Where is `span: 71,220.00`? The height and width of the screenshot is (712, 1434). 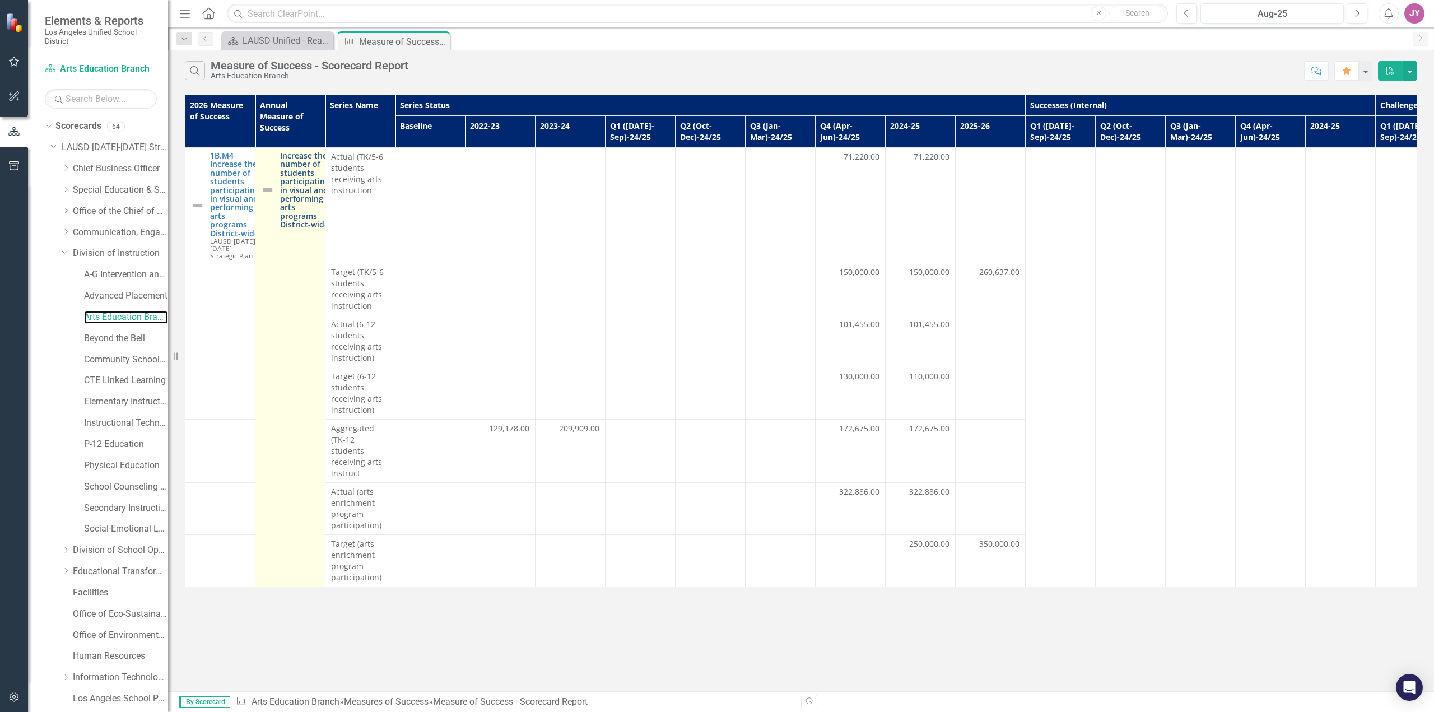 span: 71,220.00 is located at coordinates (861, 157).